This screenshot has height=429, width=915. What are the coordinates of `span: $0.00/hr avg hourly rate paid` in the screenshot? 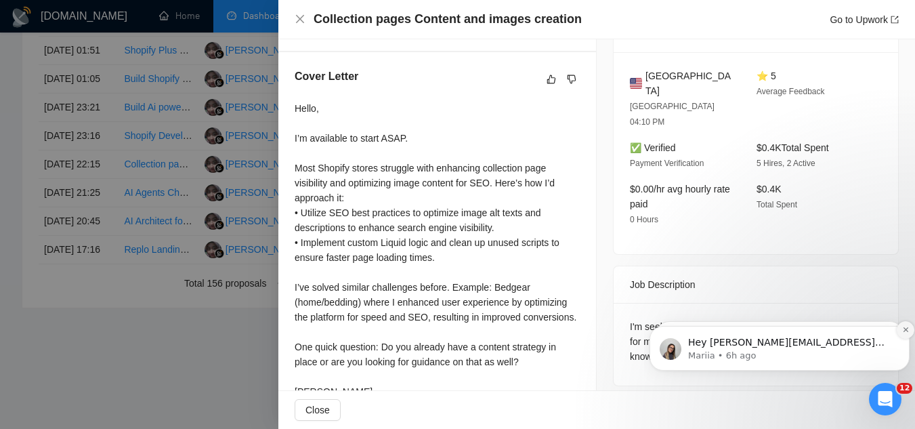 It's located at (680, 196).